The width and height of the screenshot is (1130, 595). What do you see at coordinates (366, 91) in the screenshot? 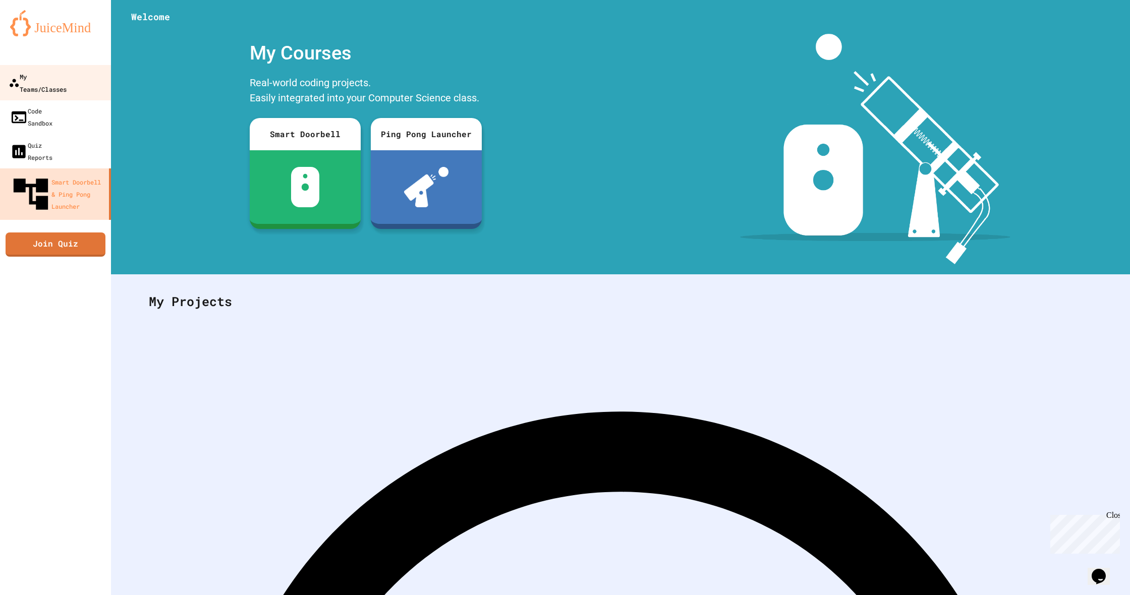
I see `div: Real-world coding projects. Easily integrated into your Computer Science class.` at bounding box center [366, 91].